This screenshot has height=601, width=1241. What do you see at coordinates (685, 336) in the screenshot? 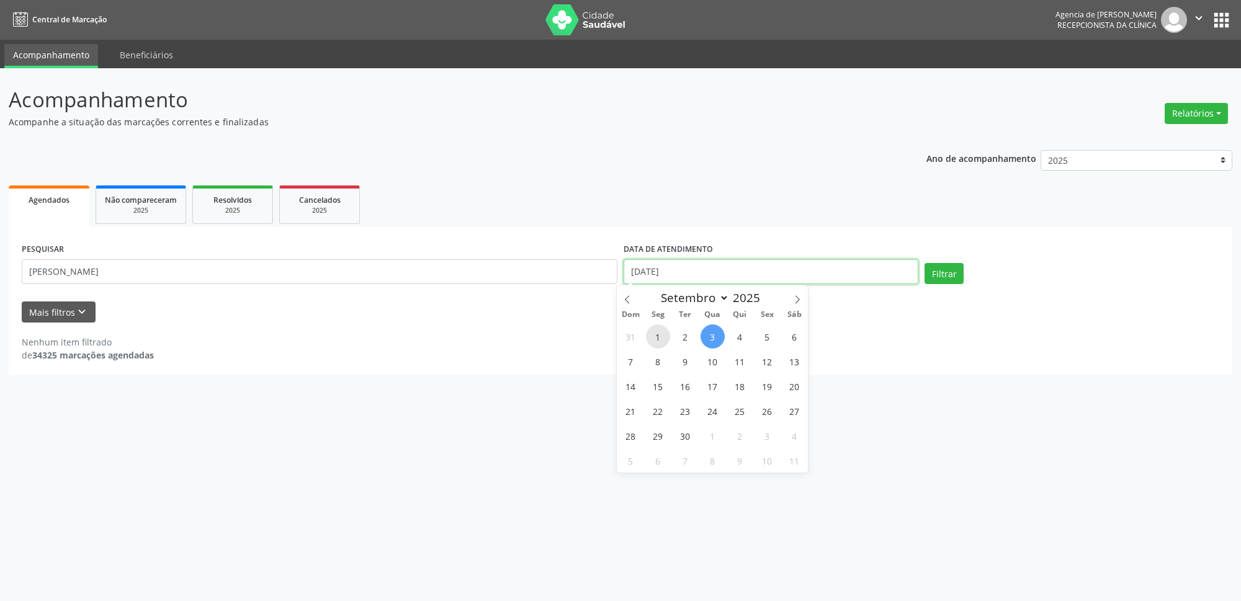
I see `span: Setembro 2, 2025` at bounding box center [685, 336].